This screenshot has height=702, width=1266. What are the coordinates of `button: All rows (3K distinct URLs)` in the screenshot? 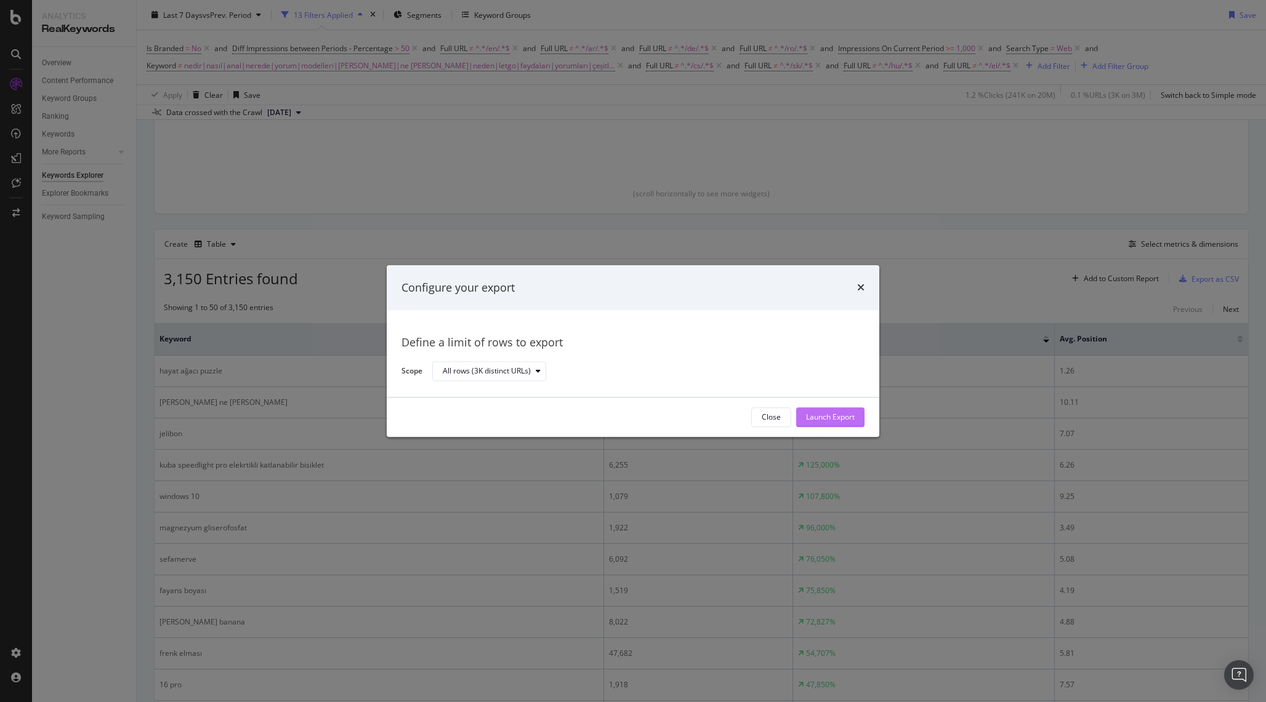 It's located at (489, 372).